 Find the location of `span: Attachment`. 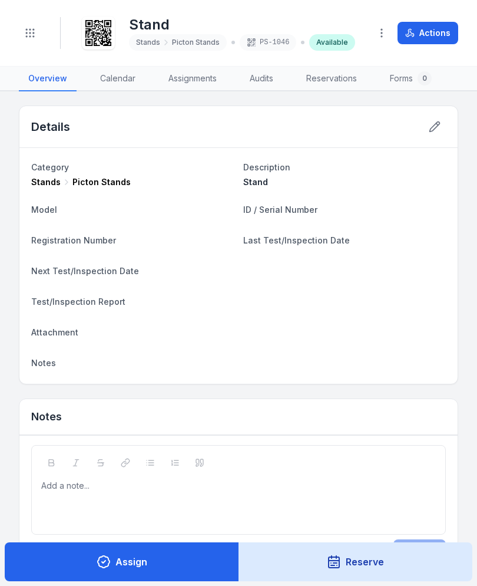

span: Attachment is located at coordinates (55, 332).